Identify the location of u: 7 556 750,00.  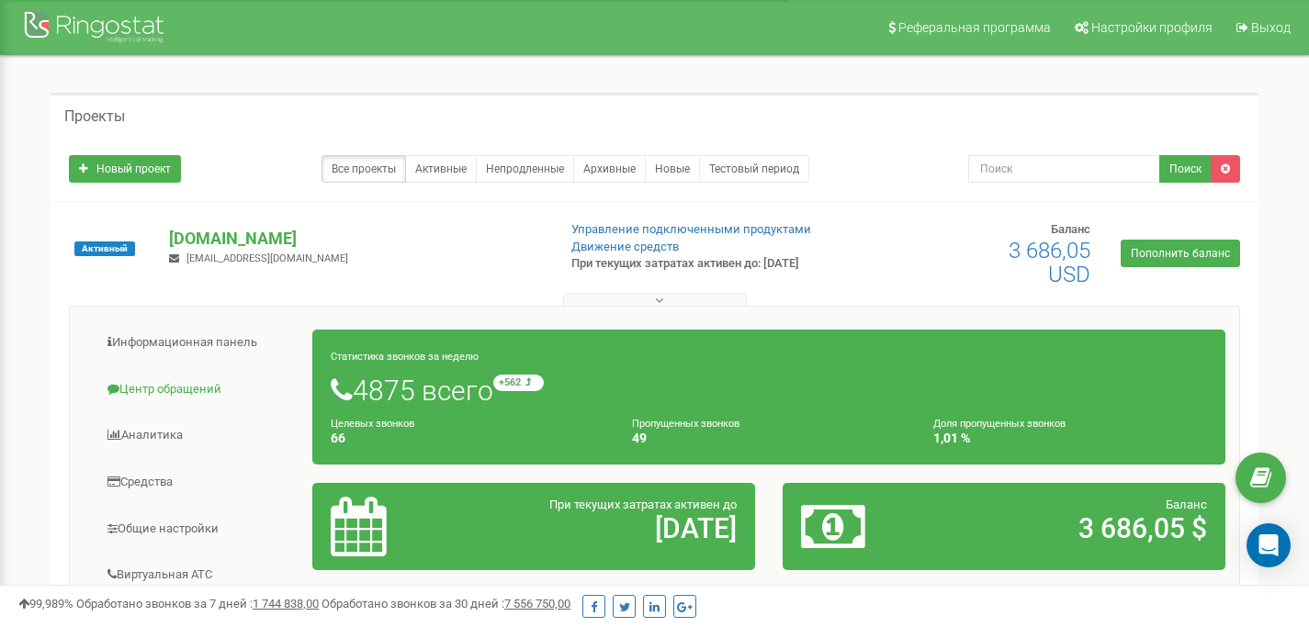
(537, 604).